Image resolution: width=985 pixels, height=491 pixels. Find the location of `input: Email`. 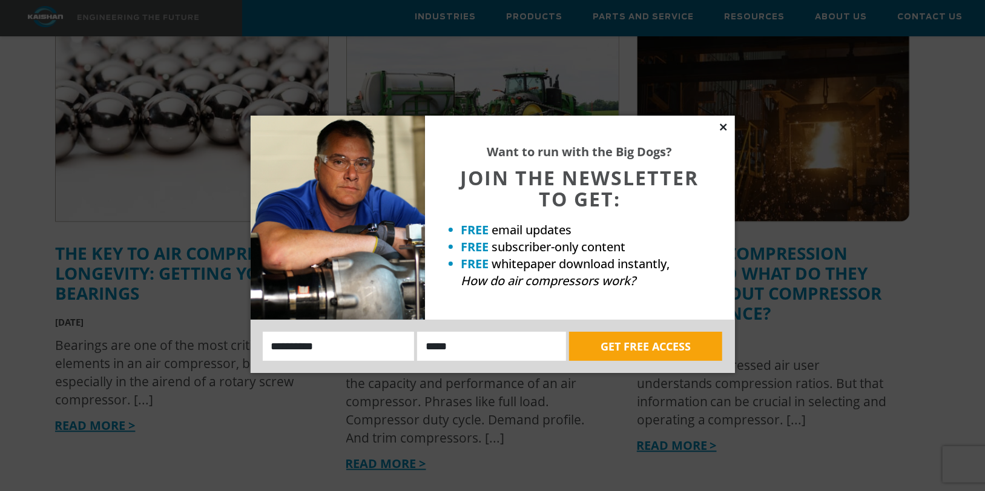

input: Email is located at coordinates (492, 346).